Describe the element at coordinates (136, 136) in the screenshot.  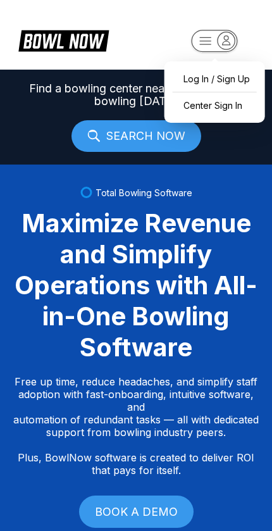
I see `a: SEARCH NOW` at that location.